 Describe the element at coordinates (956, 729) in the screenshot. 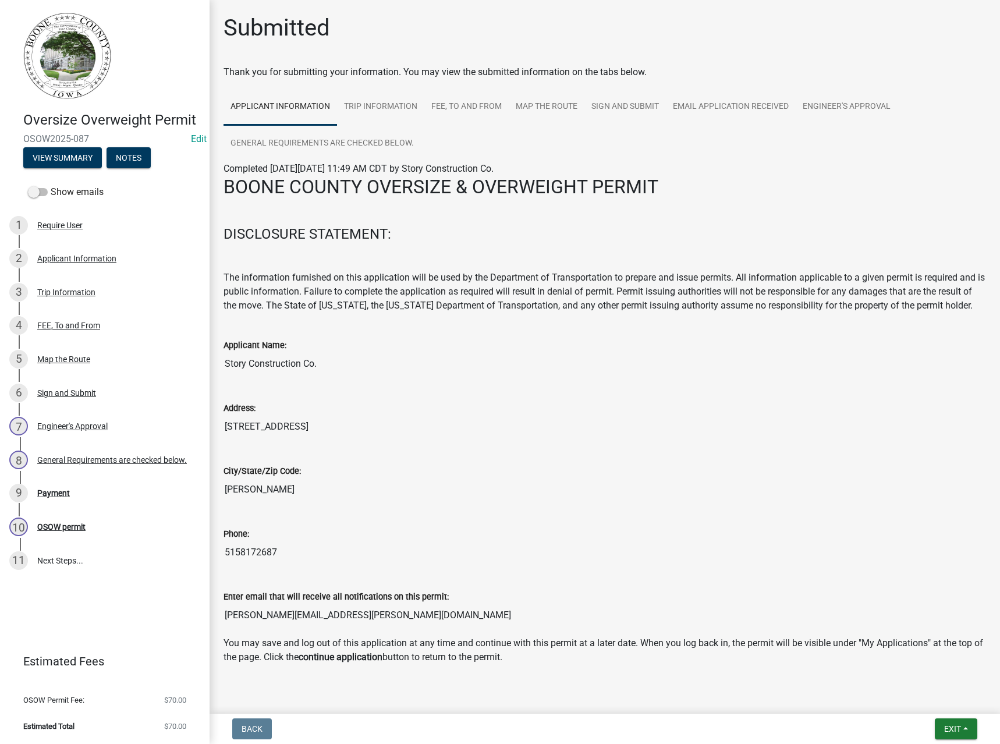

I see `button: Exit` at that location.